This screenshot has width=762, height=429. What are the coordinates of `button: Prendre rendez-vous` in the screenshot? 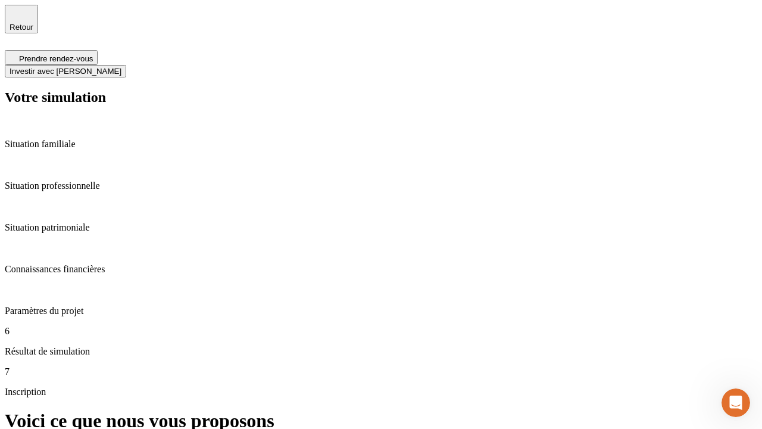 It's located at (51, 57).